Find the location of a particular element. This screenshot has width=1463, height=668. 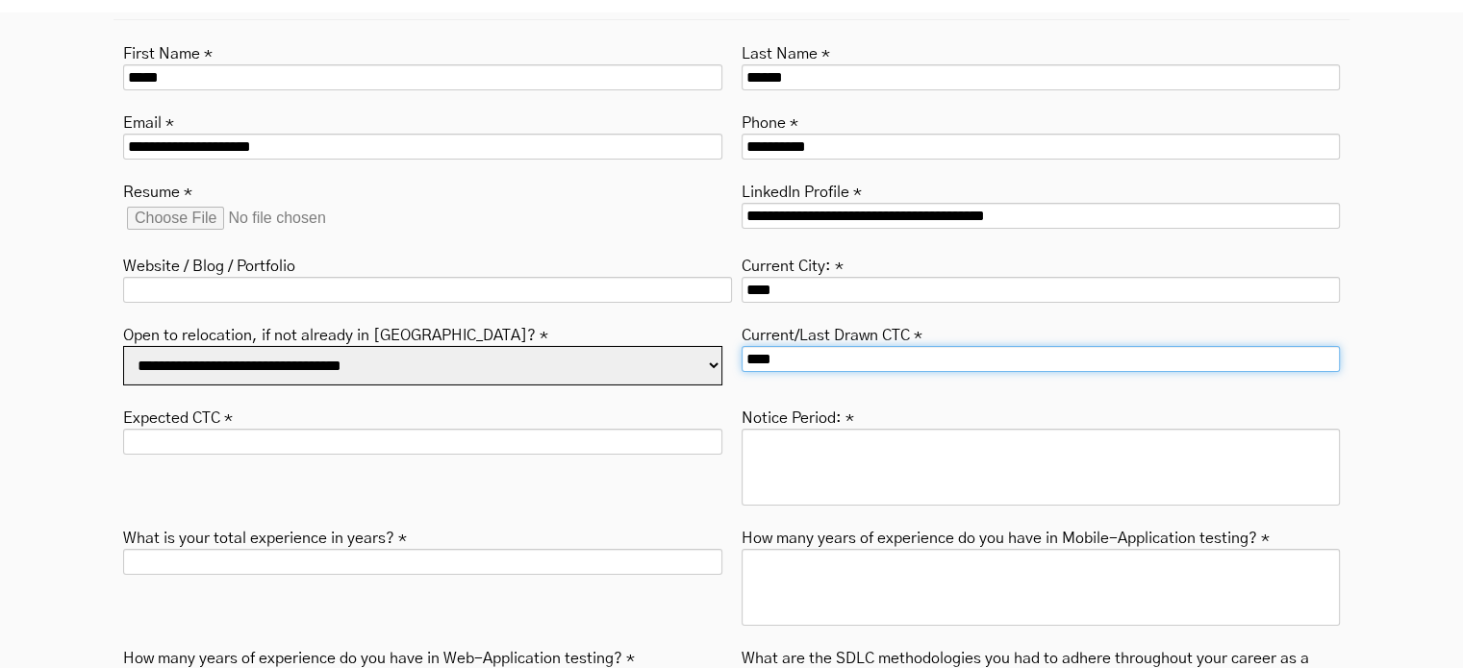

label: Notice Period: * is located at coordinates (797, 416).